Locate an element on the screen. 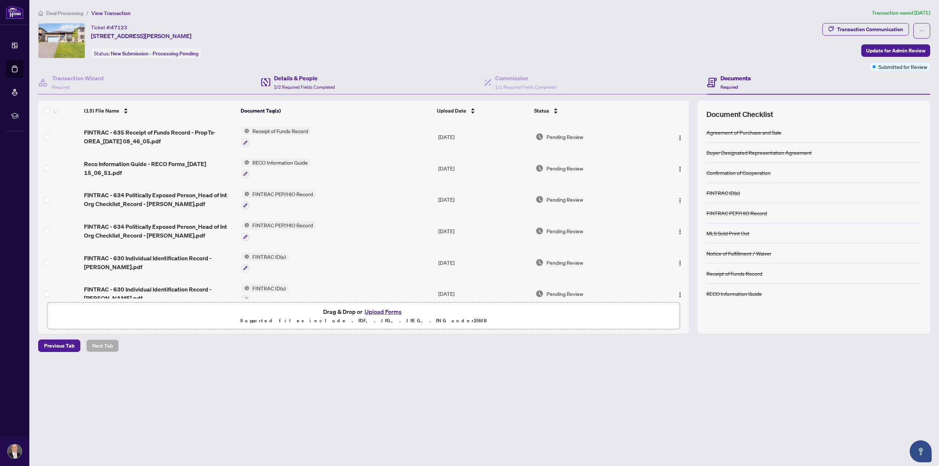  span: Update for Admin Review is located at coordinates (895, 51).